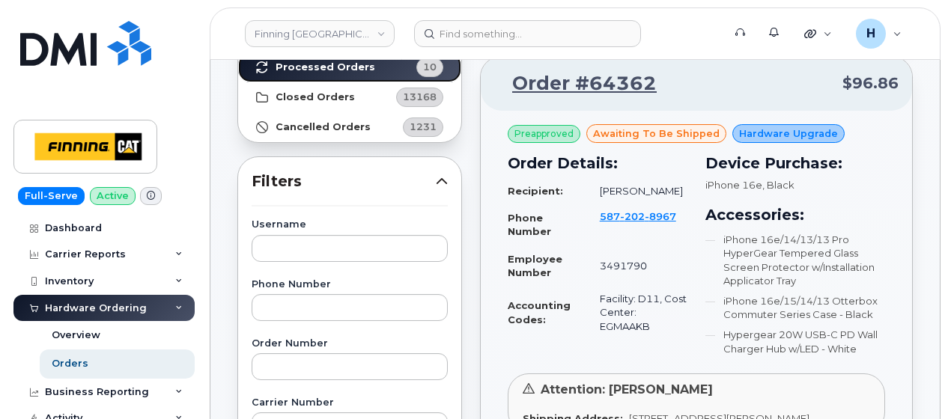  What do you see at coordinates (535, 266) in the screenshot?
I see `strong: Employee Number` at bounding box center [535, 266].